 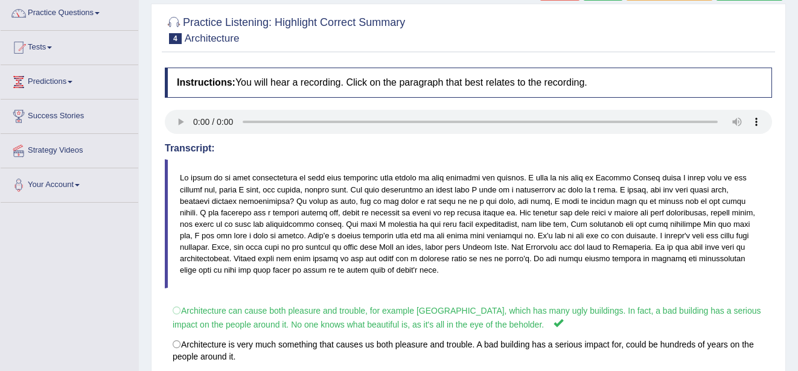 What do you see at coordinates (468, 148) in the screenshot?
I see `h4: Transcript:` at bounding box center [468, 148].